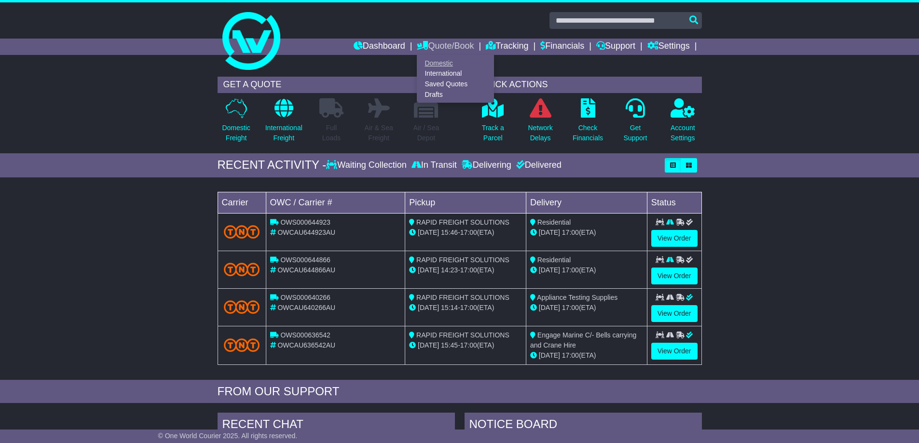 The height and width of the screenshot is (443, 919). Describe the element at coordinates (486, 165) in the screenshot. I see `div: Delivering` at that location.